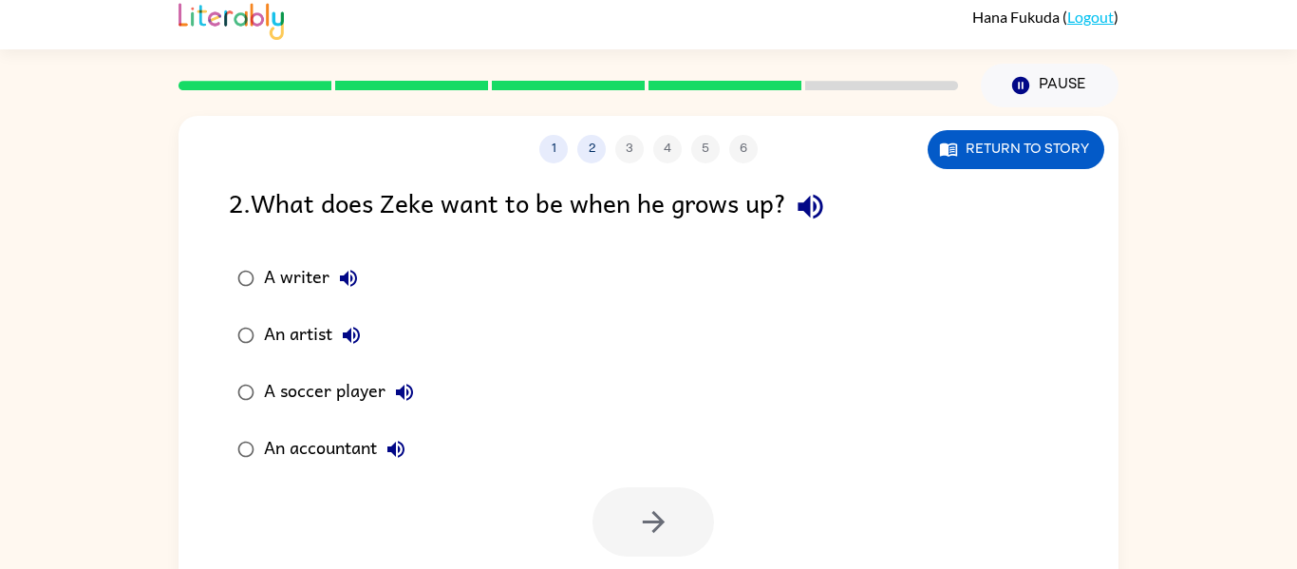  I want to click on div: An artist, so click(317, 335).